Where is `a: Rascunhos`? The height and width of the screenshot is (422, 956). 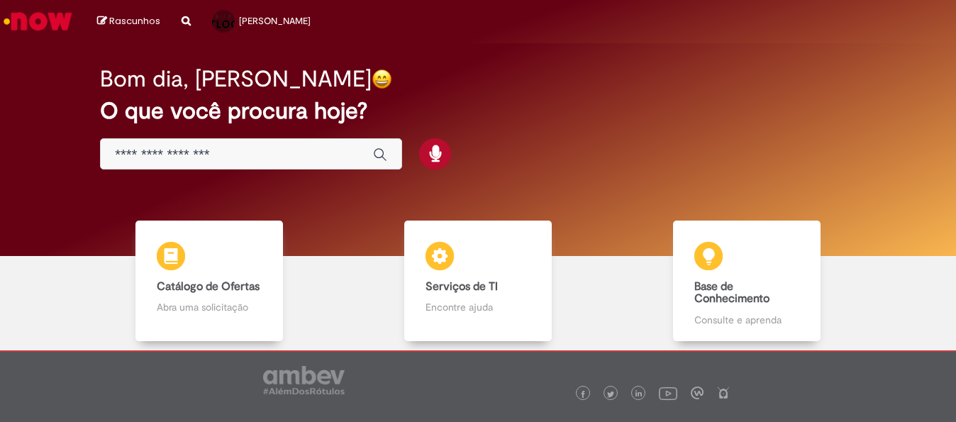
a: Rascunhos is located at coordinates (128, 21).